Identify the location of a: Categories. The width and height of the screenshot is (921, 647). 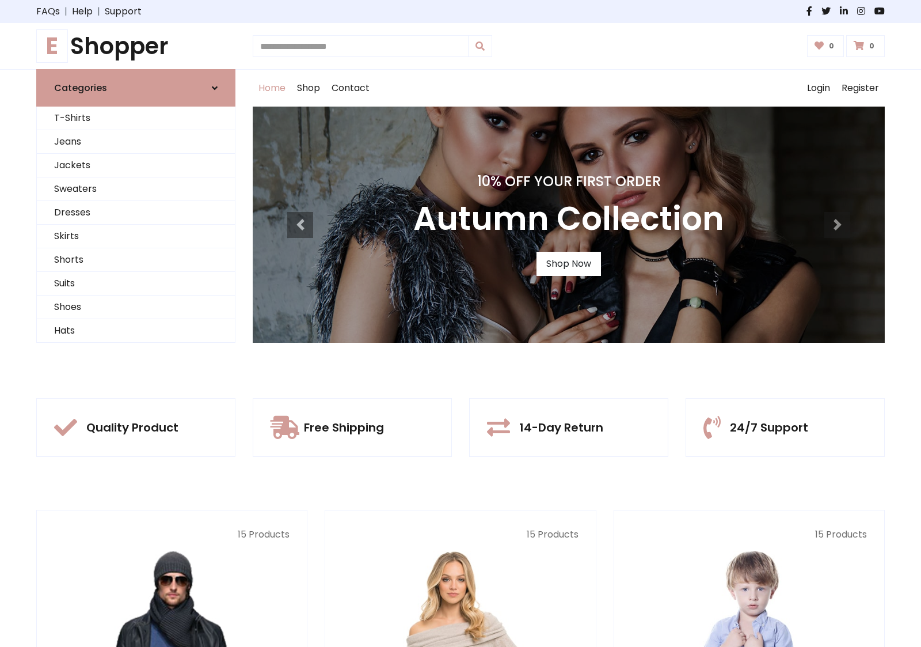
(136, 88).